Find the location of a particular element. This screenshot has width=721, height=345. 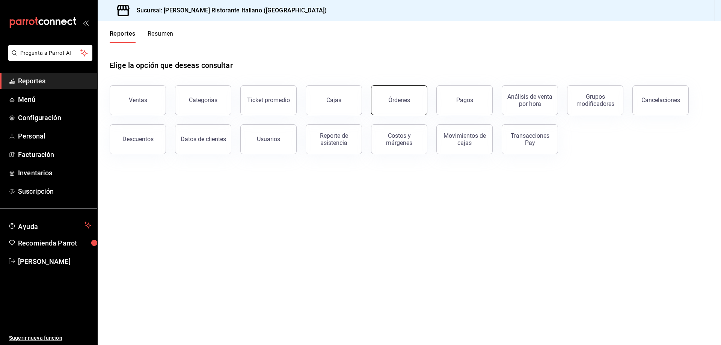

button: Reportes is located at coordinates (122, 36).